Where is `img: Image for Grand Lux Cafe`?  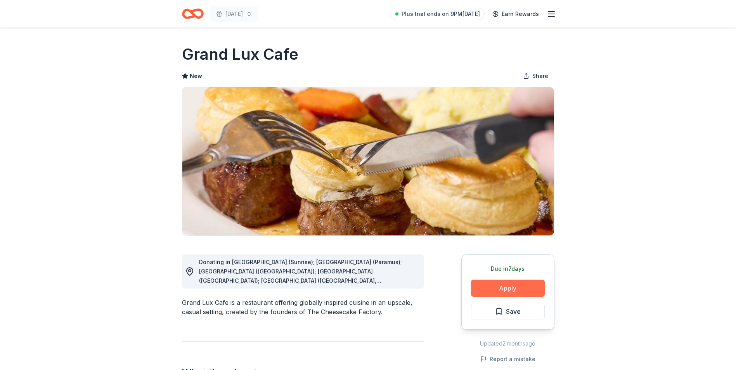 img: Image for Grand Lux Cafe is located at coordinates (368, 161).